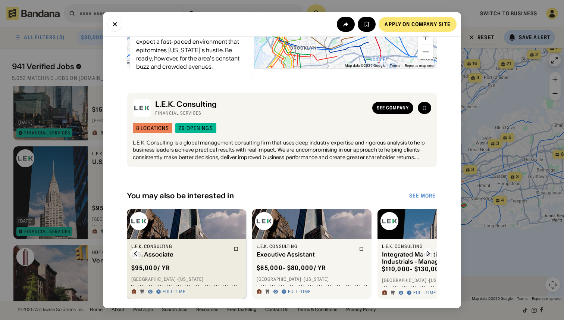  What do you see at coordinates (262, 113) in the screenshot?
I see `div: Financial Services` at bounding box center [262, 113].